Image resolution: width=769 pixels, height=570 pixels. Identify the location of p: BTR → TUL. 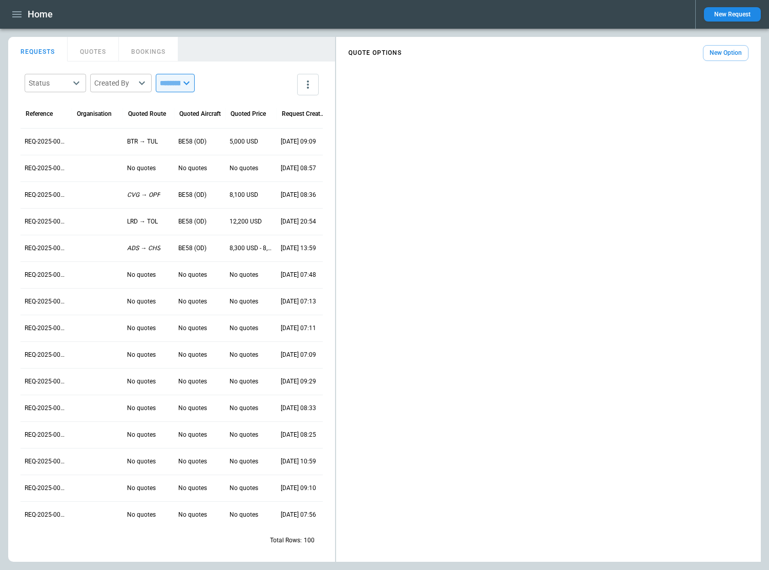
(142, 141).